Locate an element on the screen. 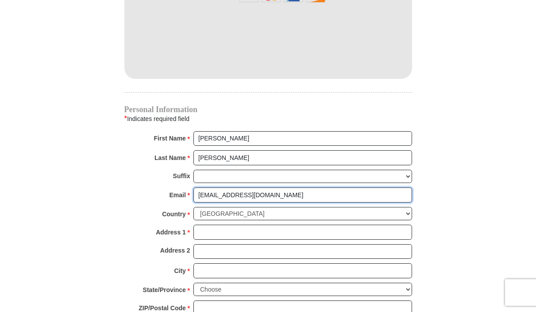 The width and height of the screenshot is (536, 312). strong: Address 1 is located at coordinates (171, 232).